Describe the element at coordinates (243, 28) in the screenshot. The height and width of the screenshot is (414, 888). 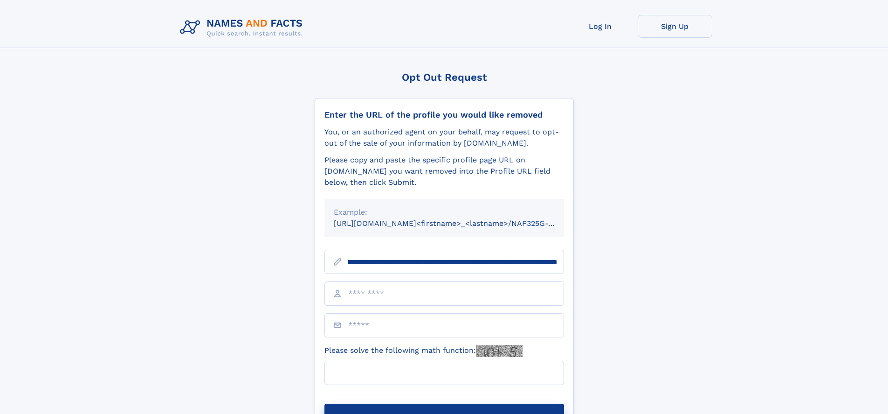
I see `img: Logo Names and Facts` at that location.